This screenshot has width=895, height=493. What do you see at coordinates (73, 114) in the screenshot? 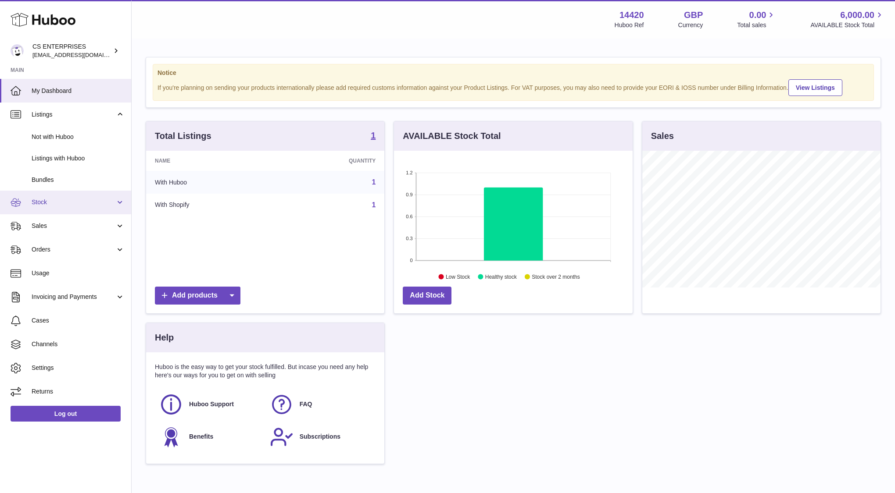
I see `span: Listings` at bounding box center [73, 114].